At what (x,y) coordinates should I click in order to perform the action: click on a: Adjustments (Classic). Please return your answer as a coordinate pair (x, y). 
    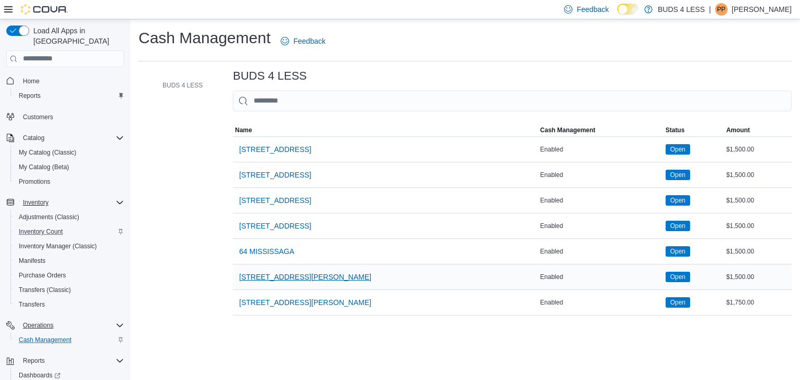
    Looking at the image, I should click on (49, 217).